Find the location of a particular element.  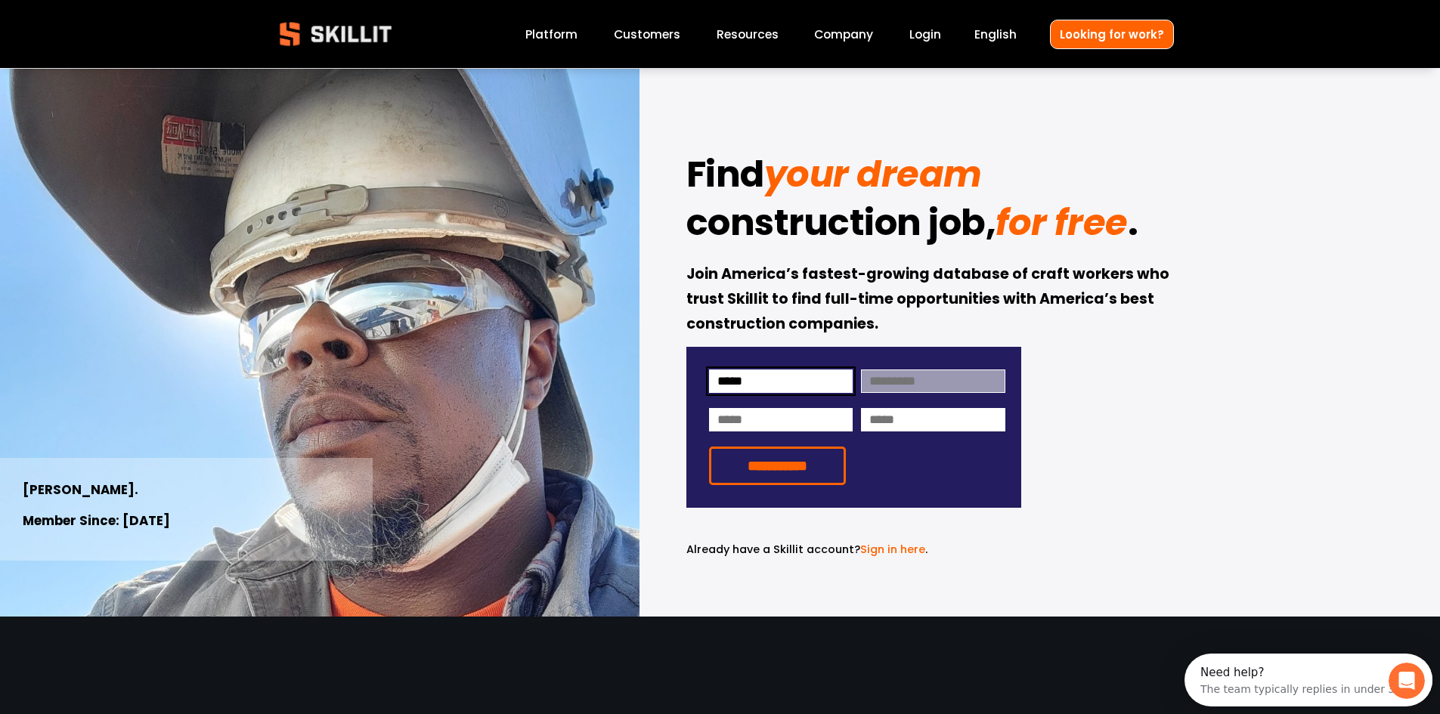

div: language picker is located at coordinates (996, 34).